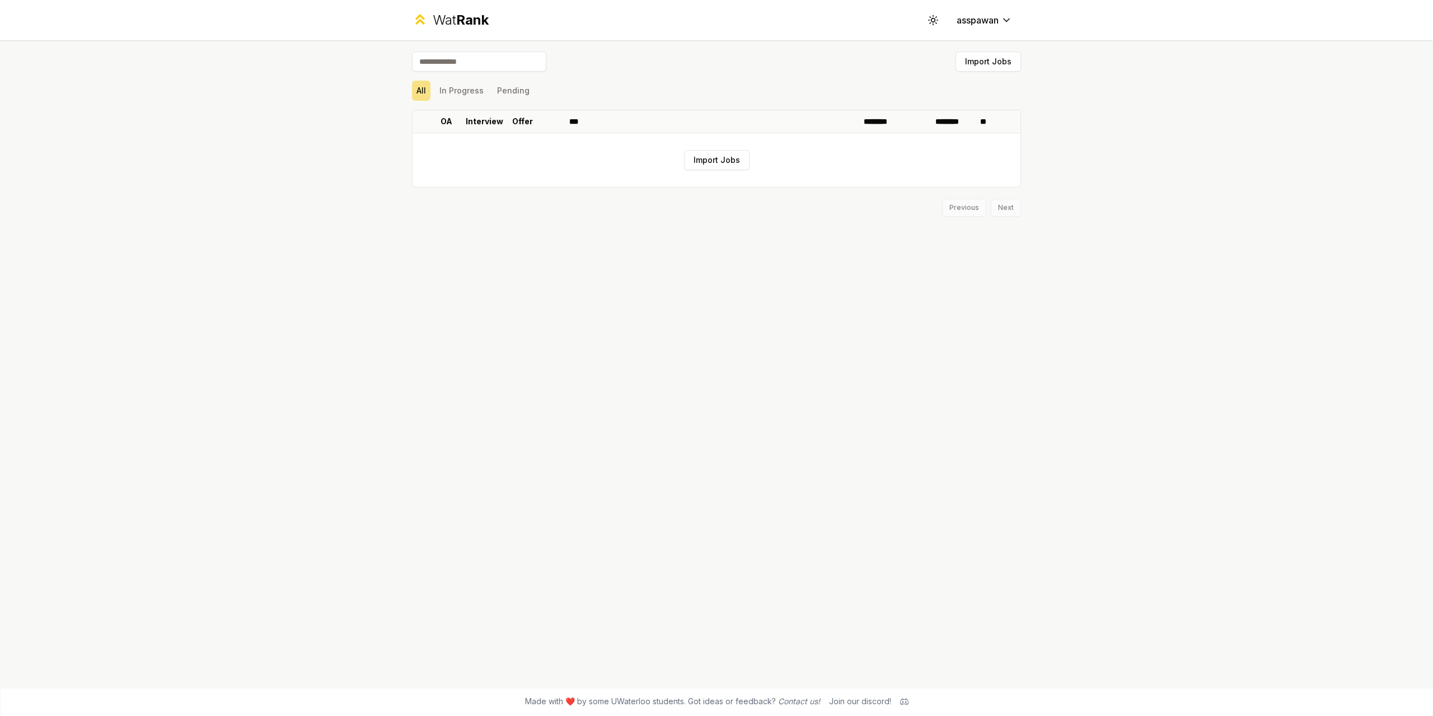  Describe the element at coordinates (977, 20) in the screenshot. I see `span: asspawan` at that location.